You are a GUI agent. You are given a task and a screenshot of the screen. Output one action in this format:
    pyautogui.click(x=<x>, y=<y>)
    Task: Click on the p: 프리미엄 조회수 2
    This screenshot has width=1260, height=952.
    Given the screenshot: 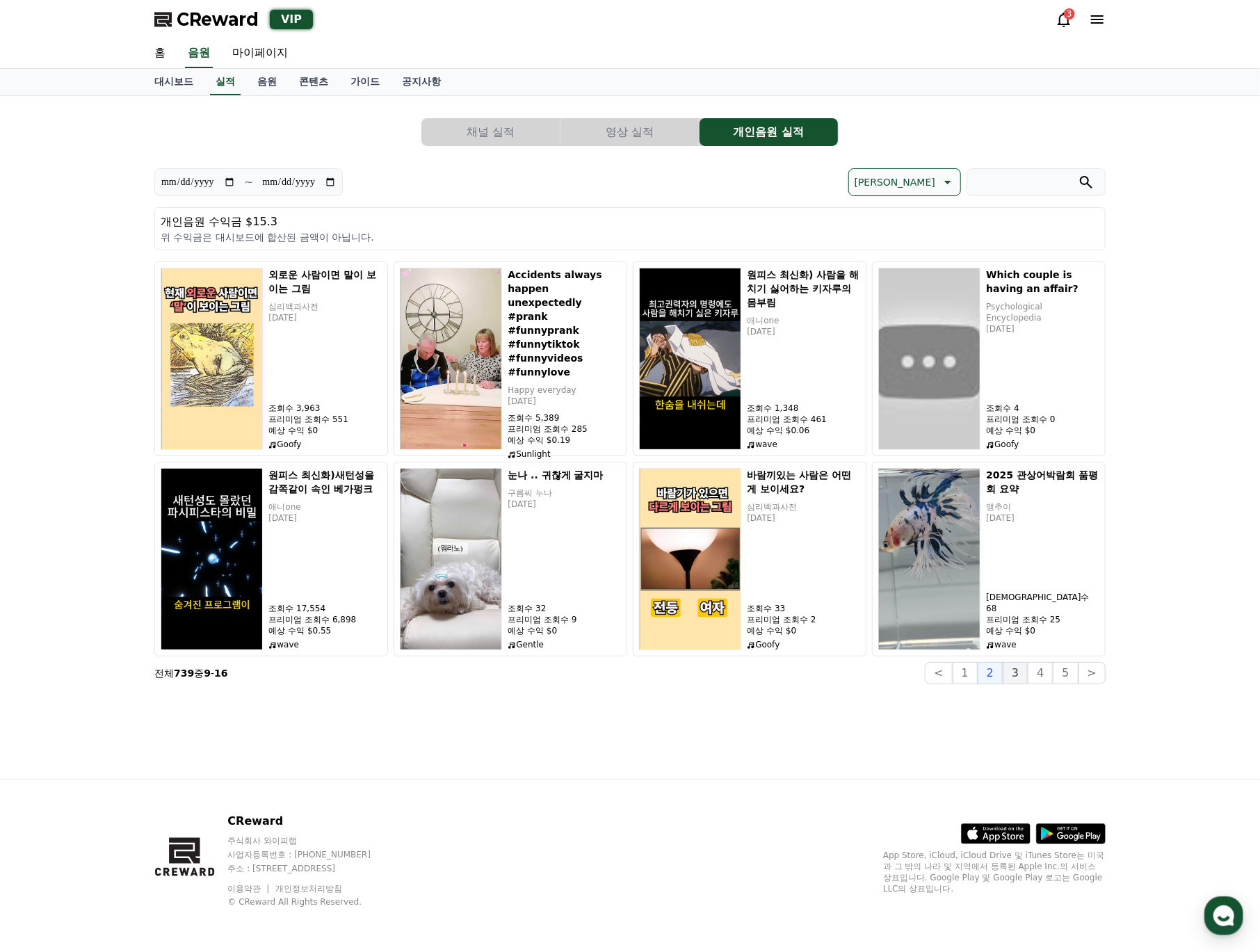 What is the action you would take?
    pyautogui.click(x=803, y=619)
    